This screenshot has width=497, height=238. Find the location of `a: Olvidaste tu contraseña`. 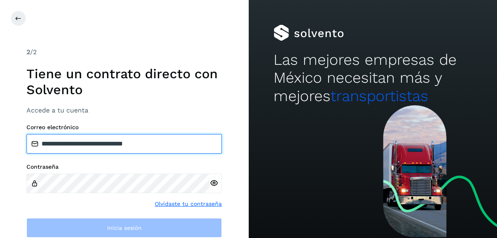

a: Olvidaste tu contraseña is located at coordinates (188, 203).